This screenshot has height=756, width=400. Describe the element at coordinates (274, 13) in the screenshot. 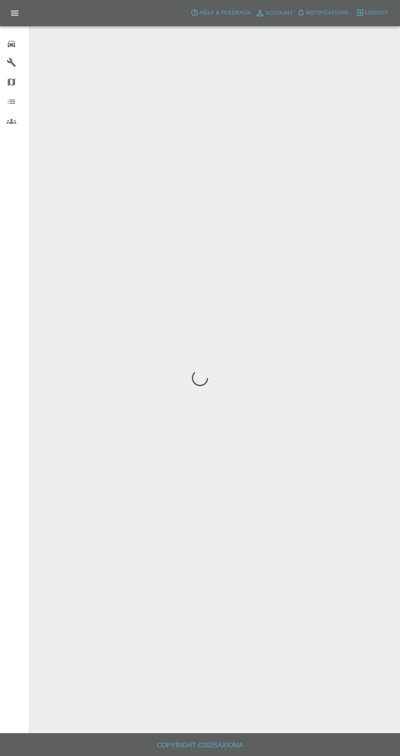

I see `a: Account` at that location.